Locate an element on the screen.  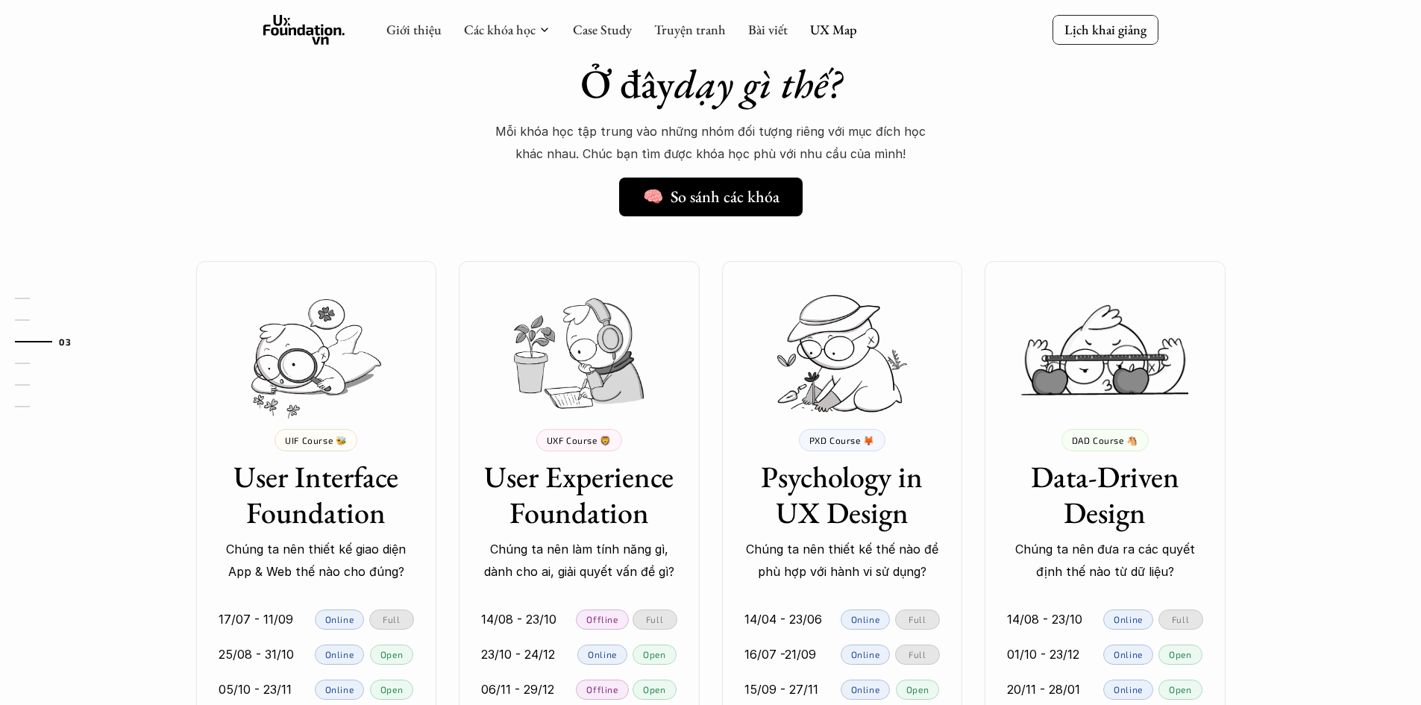
a: Truyện tranh is located at coordinates (690, 29).